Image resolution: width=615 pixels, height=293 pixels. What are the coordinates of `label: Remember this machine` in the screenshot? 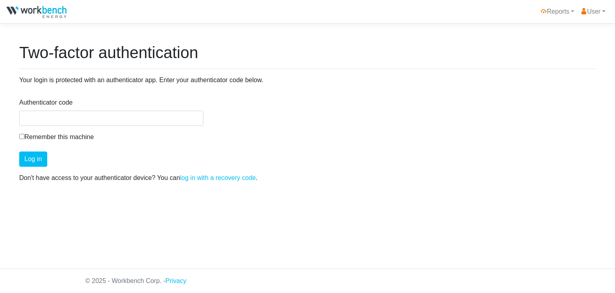 It's located at (56, 137).